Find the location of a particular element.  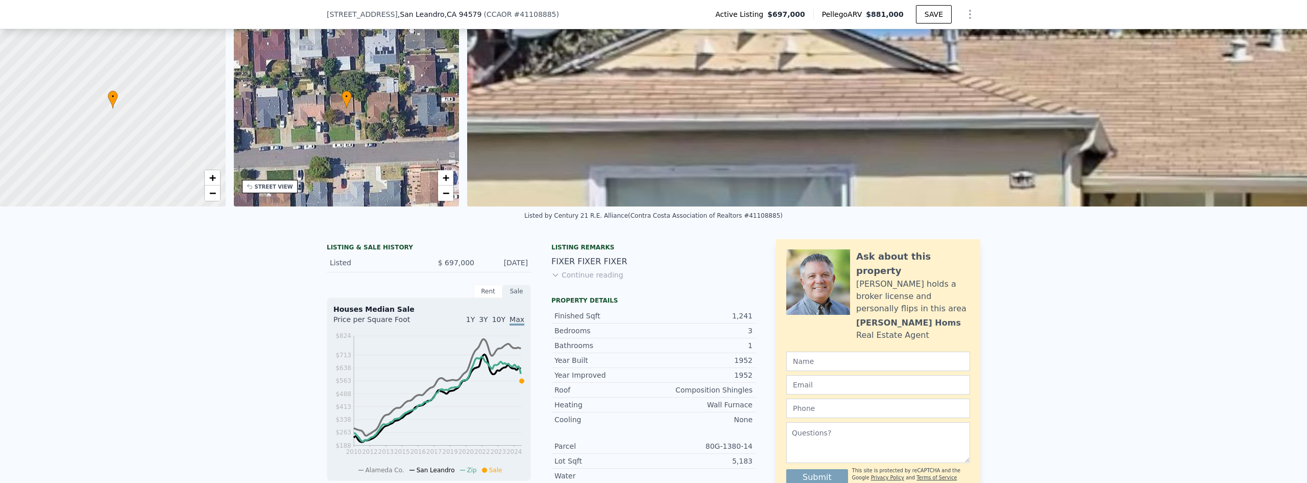

span: Max is located at coordinates (517, 320).